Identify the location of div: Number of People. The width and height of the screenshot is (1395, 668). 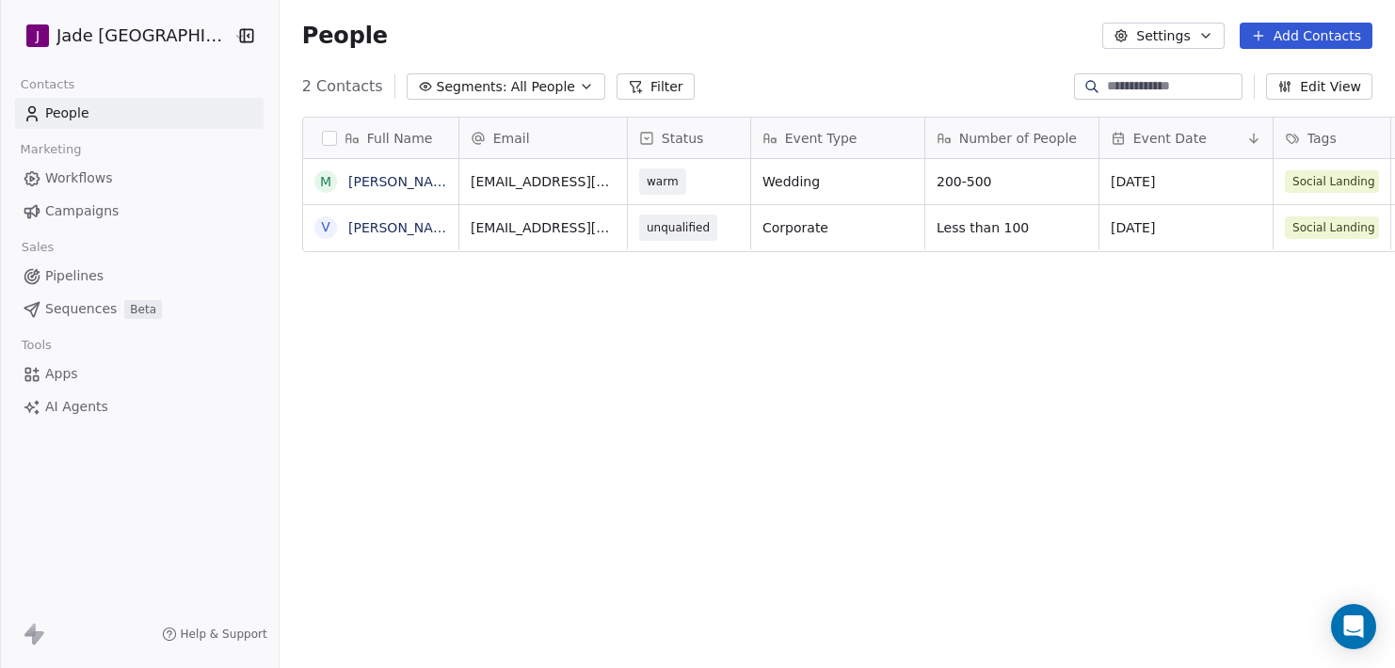
(1012, 137).